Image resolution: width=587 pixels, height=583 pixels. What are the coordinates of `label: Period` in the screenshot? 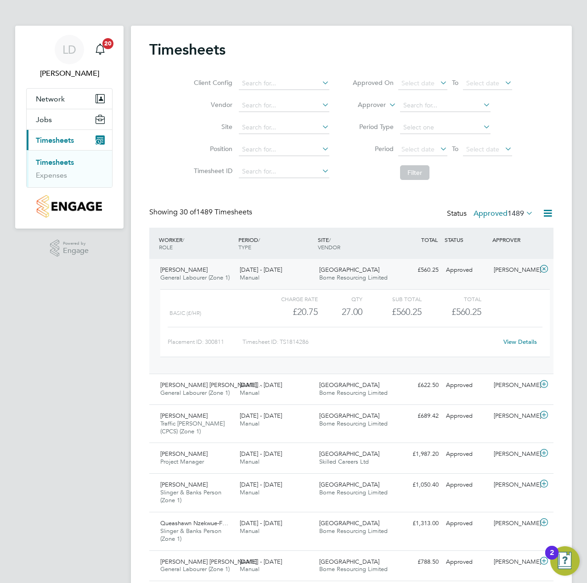 It's located at (373, 149).